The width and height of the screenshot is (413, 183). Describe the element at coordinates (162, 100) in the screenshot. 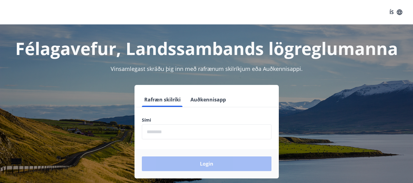

I see `button: Rafræn skilríki` at that location.